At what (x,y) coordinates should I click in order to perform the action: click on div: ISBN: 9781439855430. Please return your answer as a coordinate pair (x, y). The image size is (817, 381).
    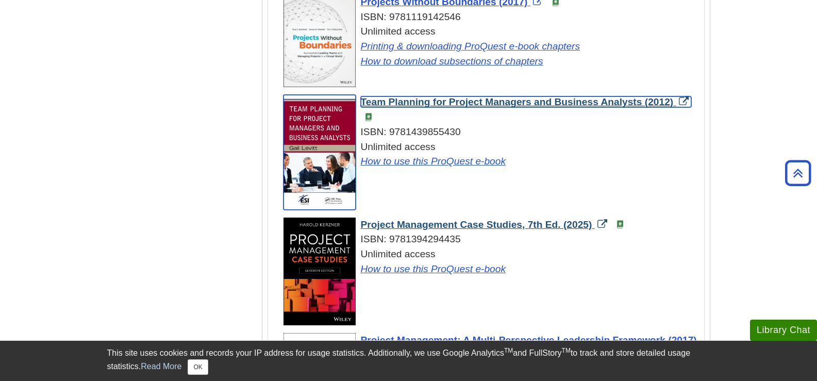
    Looking at the image, I should click on (491, 132).